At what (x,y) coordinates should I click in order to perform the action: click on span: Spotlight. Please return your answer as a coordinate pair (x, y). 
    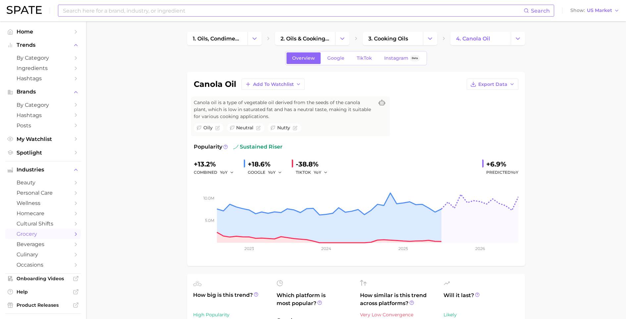
    Looking at the image, I should click on (43, 152).